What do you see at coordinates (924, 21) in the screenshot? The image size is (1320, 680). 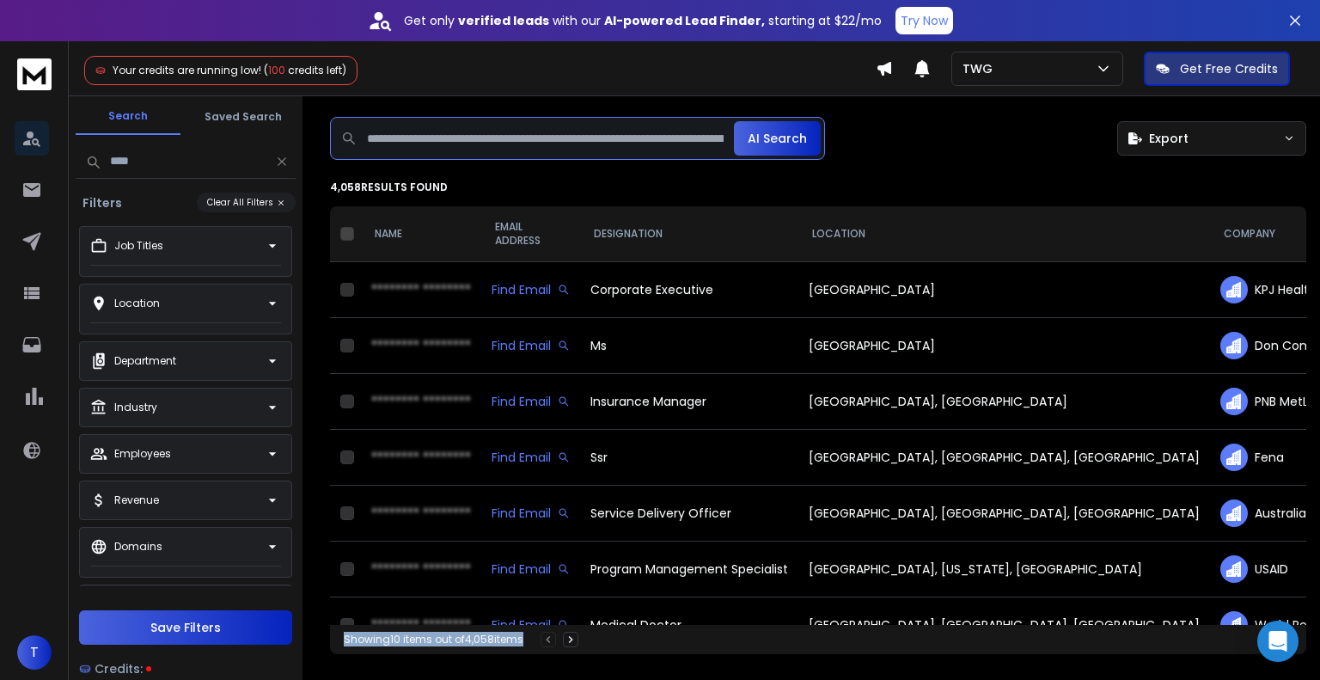 I see `button: Try Now` at bounding box center [924, 21].